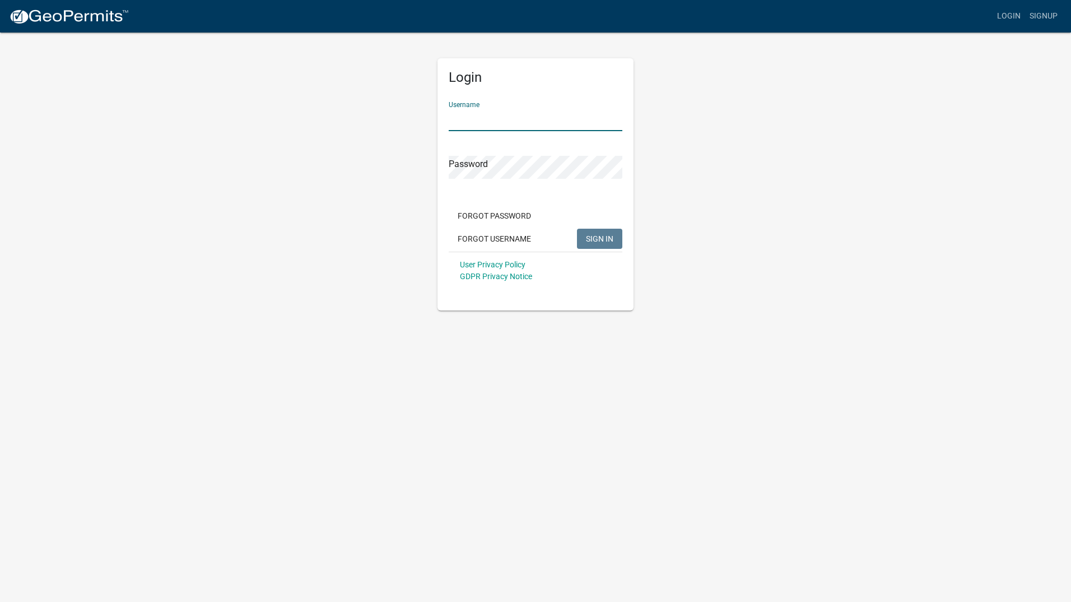  Describe the element at coordinates (1044, 16) in the screenshot. I see `a: Signup` at that location.